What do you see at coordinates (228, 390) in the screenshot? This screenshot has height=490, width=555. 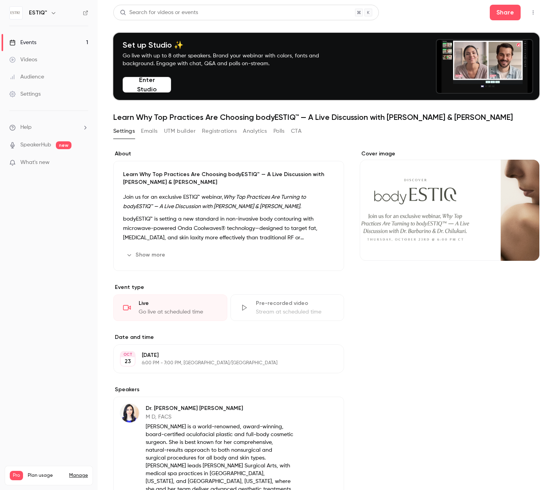 I see `label: Speakers` at bounding box center [228, 390].